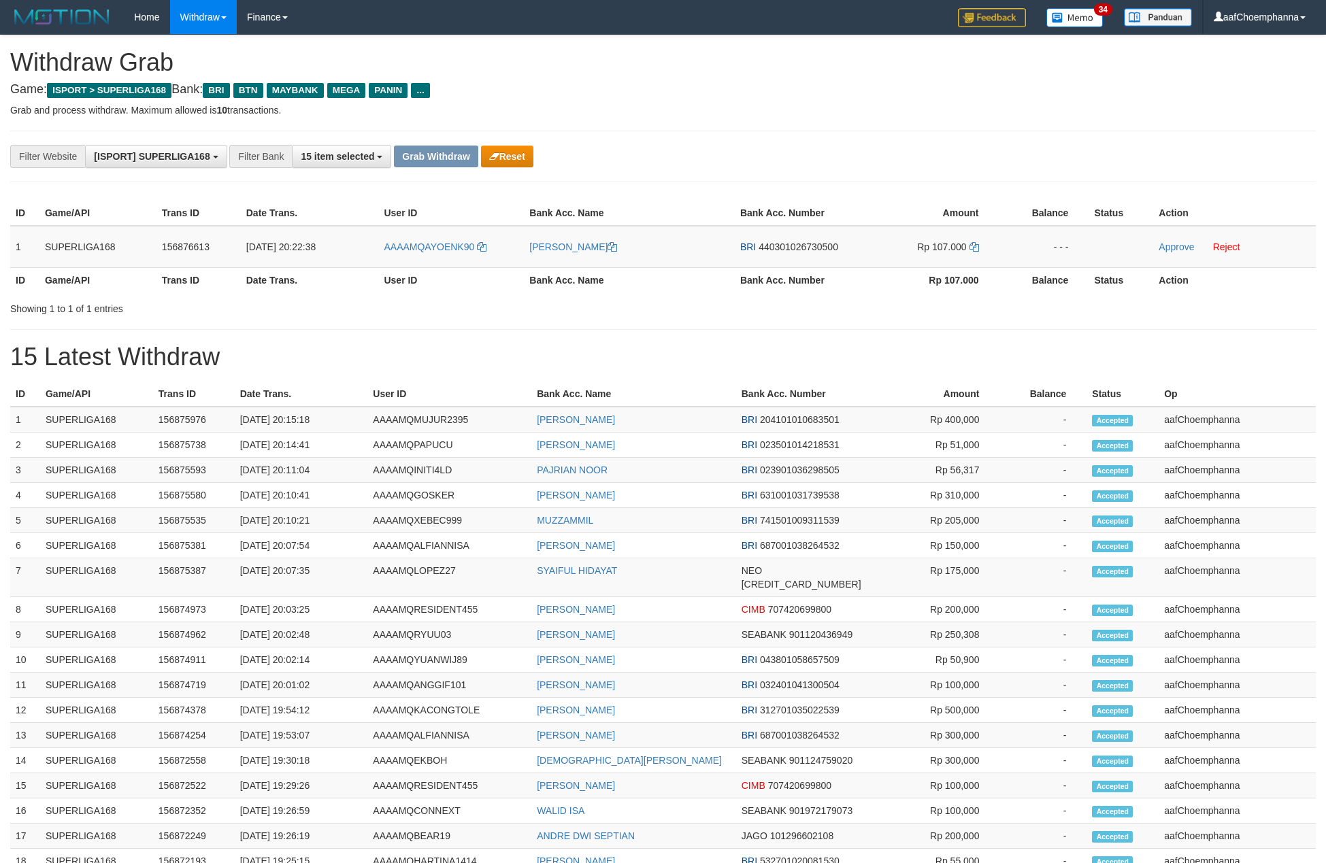  I want to click on span: JAGO, so click(754, 836).